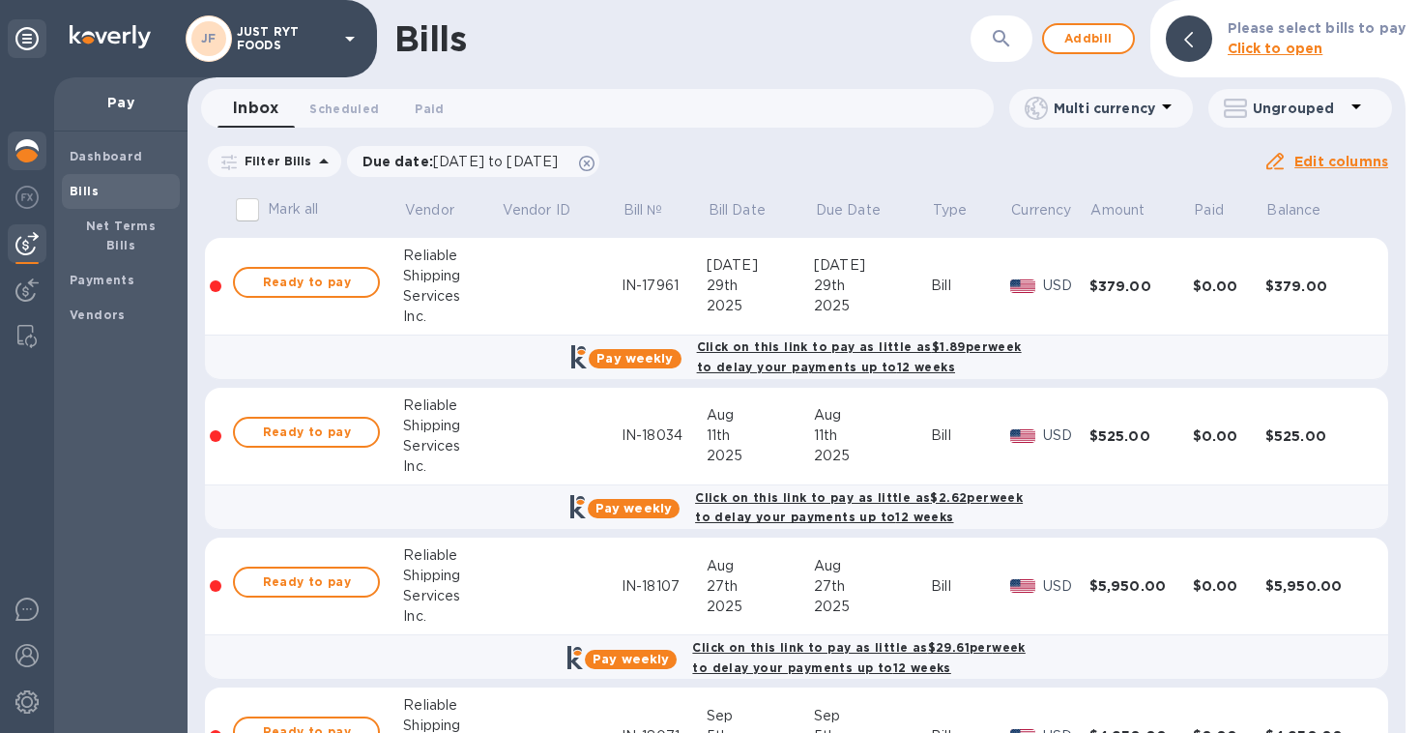 The height and width of the screenshot is (733, 1421). I want to click on p: Mark all, so click(293, 209).